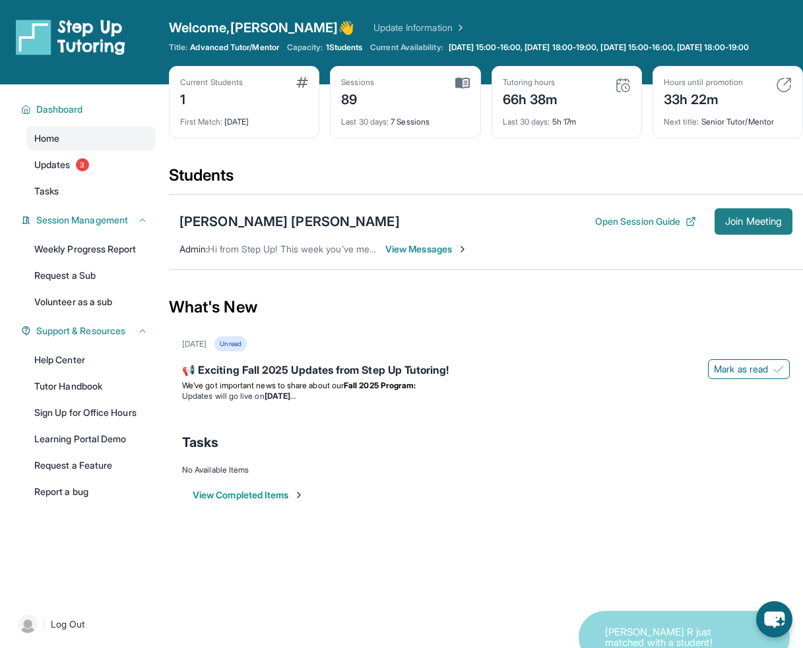 The image size is (803, 648). Describe the element at coordinates (234, 47) in the screenshot. I see `span: Advanced Tutor/Mentor` at that location.